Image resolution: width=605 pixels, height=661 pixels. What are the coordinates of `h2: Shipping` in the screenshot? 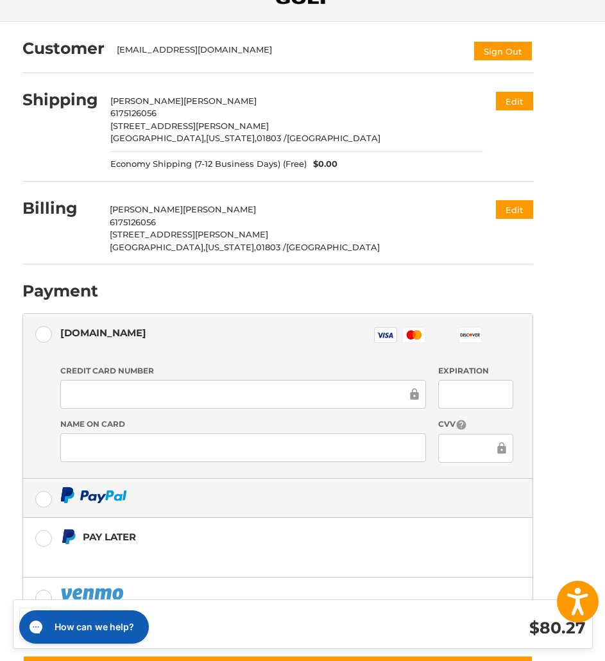 It's located at (60, 99).